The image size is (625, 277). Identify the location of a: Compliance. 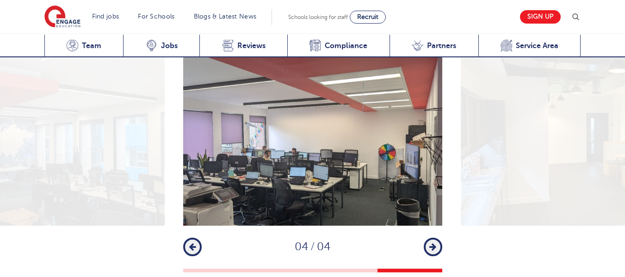
(338, 46).